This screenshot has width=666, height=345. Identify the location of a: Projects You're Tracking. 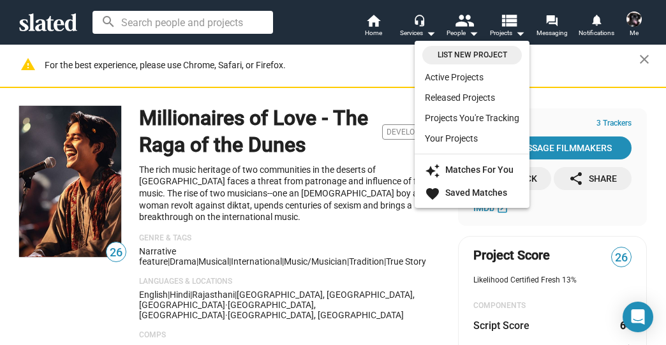
(472, 118).